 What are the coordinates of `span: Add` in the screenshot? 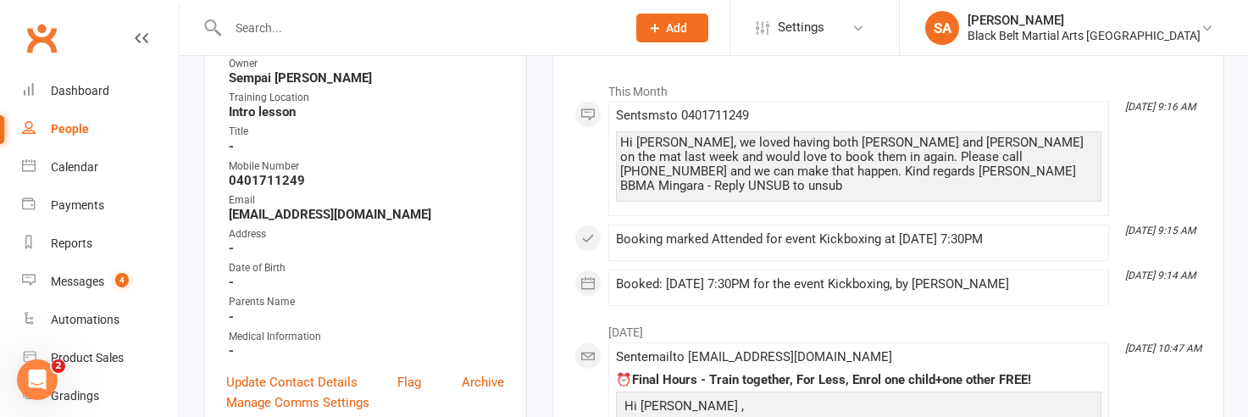 It's located at (676, 28).